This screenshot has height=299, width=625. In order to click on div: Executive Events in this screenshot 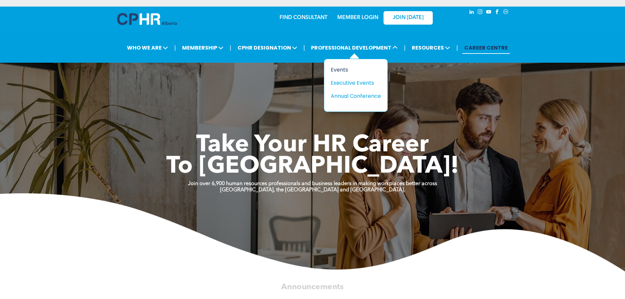, I will do `click(353, 83)`.